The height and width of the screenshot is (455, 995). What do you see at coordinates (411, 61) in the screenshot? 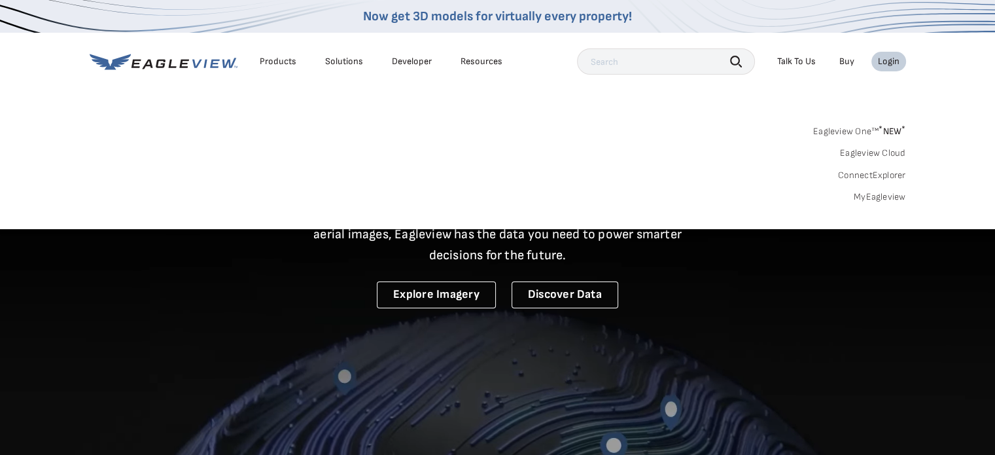
I see `a: Developer` at bounding box center [411, 61].